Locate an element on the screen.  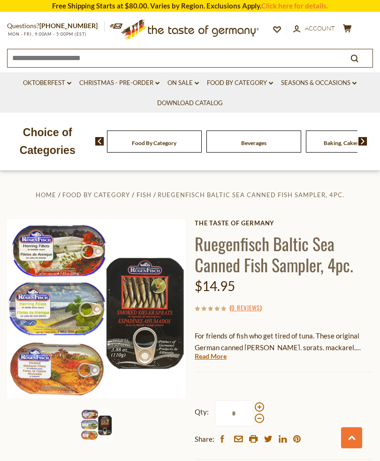
a: Seasons & Occasions is located at coordinates (319, 83).